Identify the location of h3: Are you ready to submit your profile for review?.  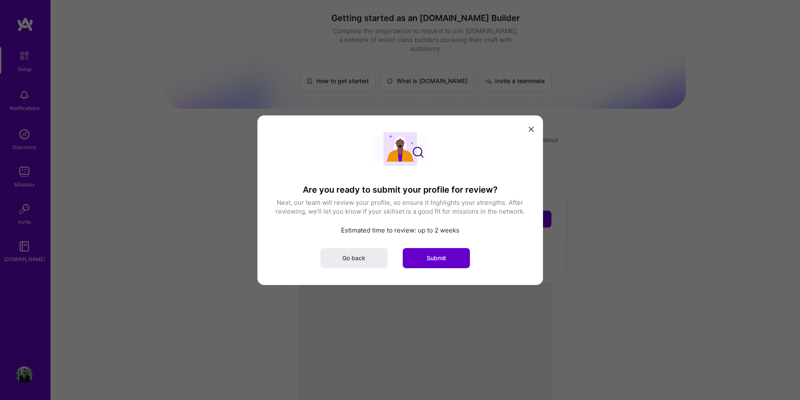
(400, 189).